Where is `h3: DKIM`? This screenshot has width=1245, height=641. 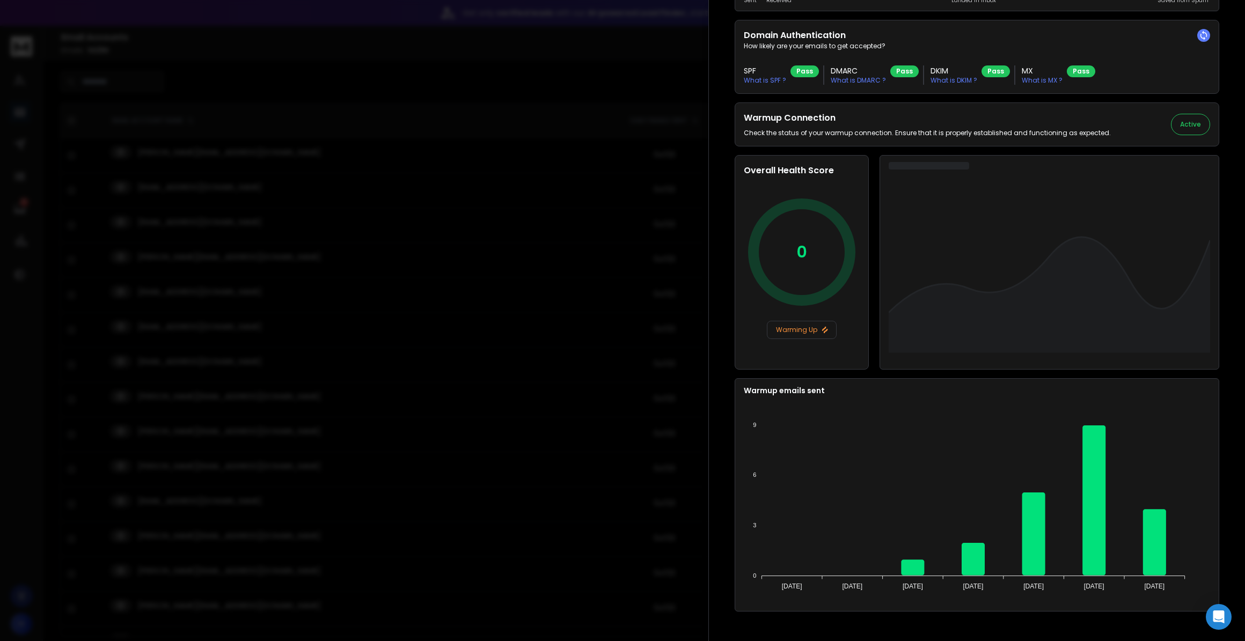 h3: DKIM is located at coordinates (954, 71).